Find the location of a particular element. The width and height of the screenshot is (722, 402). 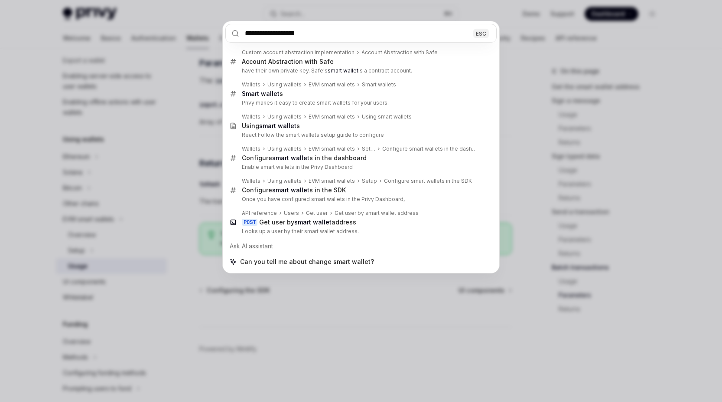

p: Once you have configured smart wallets in the Privy Dashboard, is located at coordinates (360, 199).